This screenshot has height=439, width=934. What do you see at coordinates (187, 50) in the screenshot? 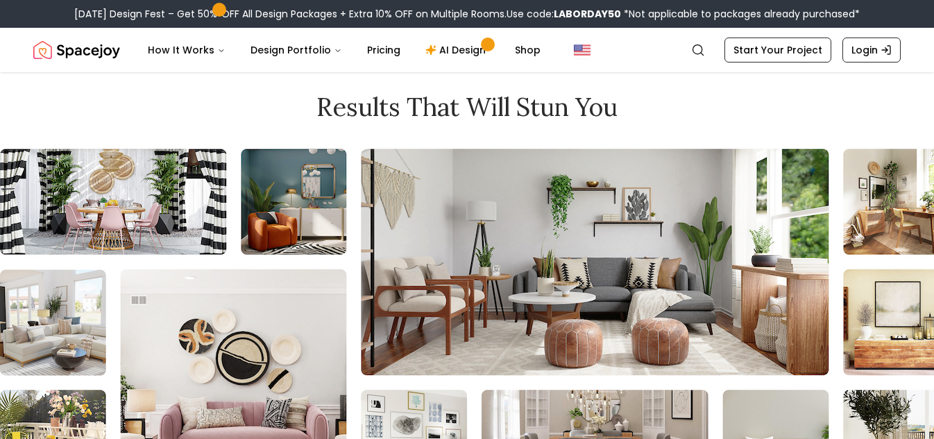
I see `button: How It Works` at bounding box center [187, 50].